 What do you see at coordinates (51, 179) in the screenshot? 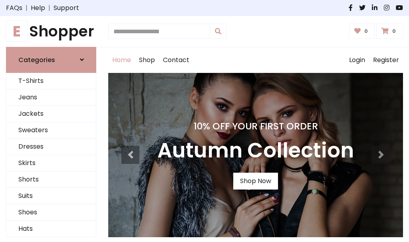
I see `a: Shorts` at bounding box center [51, 179].